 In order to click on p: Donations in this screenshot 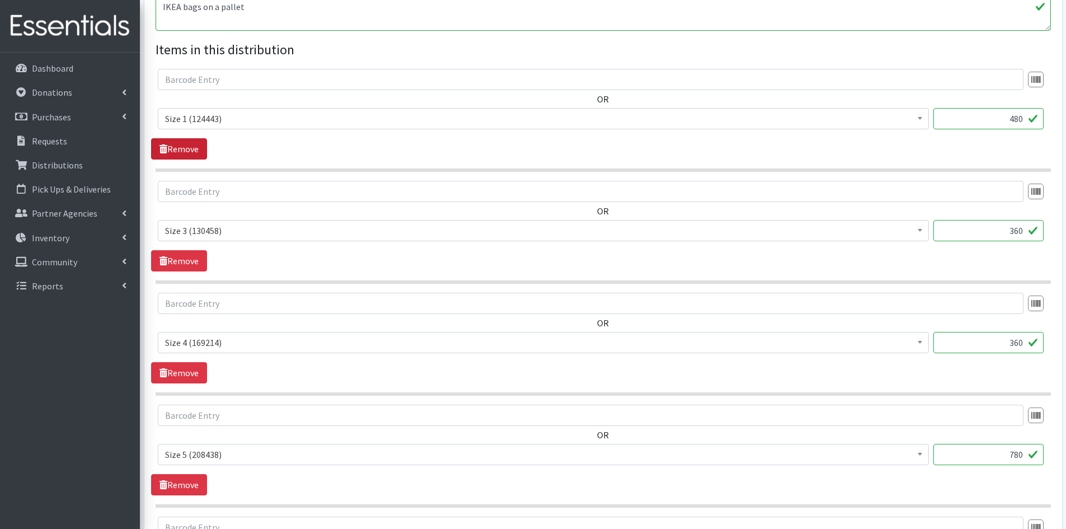, I will do `click(52, 92)`.